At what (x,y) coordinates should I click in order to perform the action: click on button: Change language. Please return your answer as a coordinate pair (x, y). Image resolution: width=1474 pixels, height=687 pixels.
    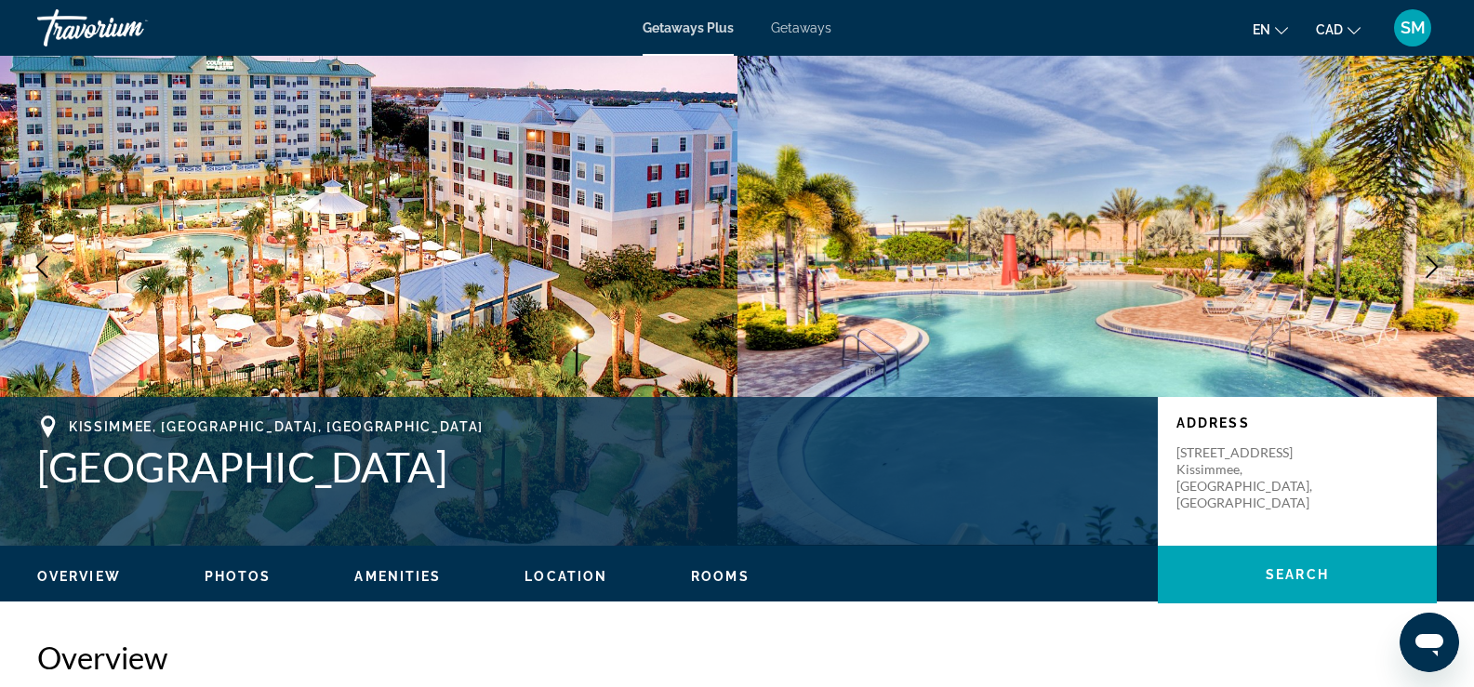
    Looking at the image, I should click on (1270, 29).